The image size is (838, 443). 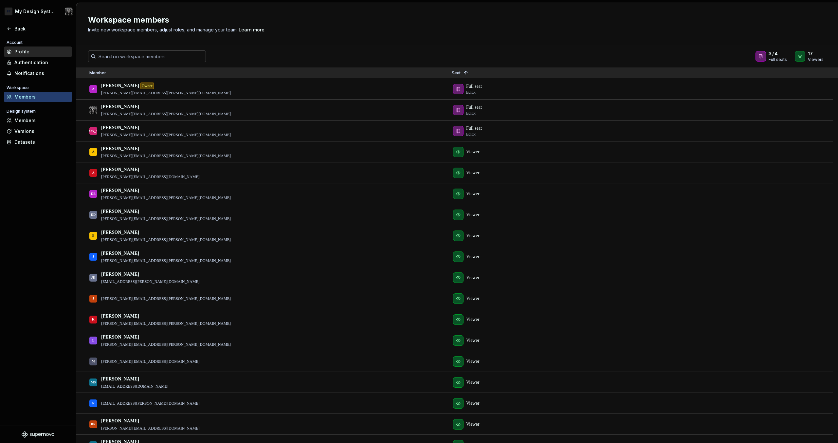 I want to click on a: Versions, so click(x=38, y=131).